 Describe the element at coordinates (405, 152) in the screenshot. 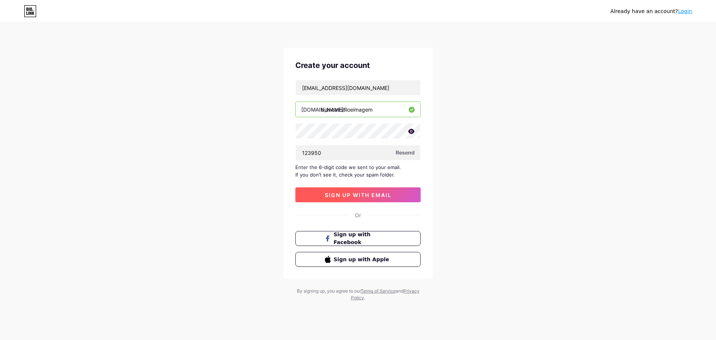

I see `span: Resend` at that location.